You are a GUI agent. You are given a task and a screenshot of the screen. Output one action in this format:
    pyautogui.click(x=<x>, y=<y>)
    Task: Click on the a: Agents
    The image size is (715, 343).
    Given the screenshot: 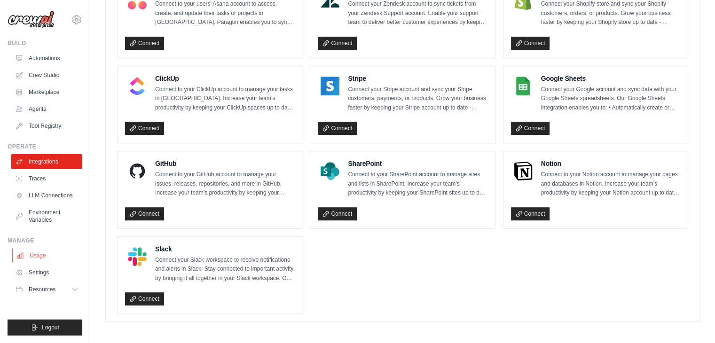 What is the action you would take?
    pyautogui.click(x=47, y=109)
    